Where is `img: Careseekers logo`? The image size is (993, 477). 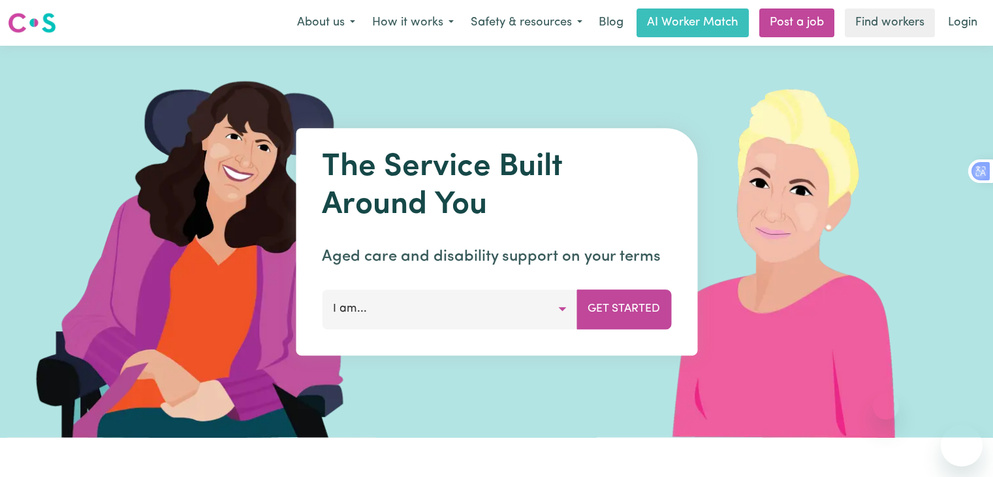
img: Careseekers logo is located at coordinates (32, 23).